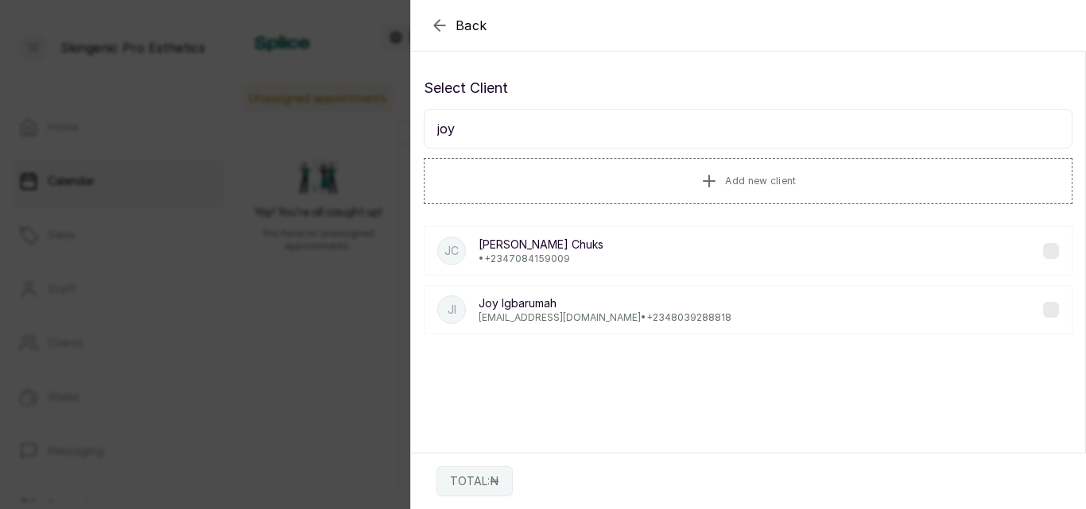 The height and width of the screenshot is (509, 1086). What do you see at coordinates (748, 181) in the screenshot?
I see `button: Add new client` at bounding box center [748, 181].